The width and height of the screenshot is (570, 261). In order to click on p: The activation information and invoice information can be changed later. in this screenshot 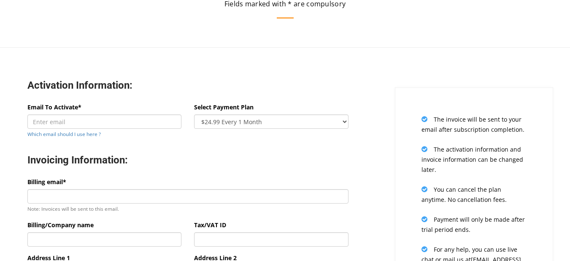, I will do `click(474, 159)`.